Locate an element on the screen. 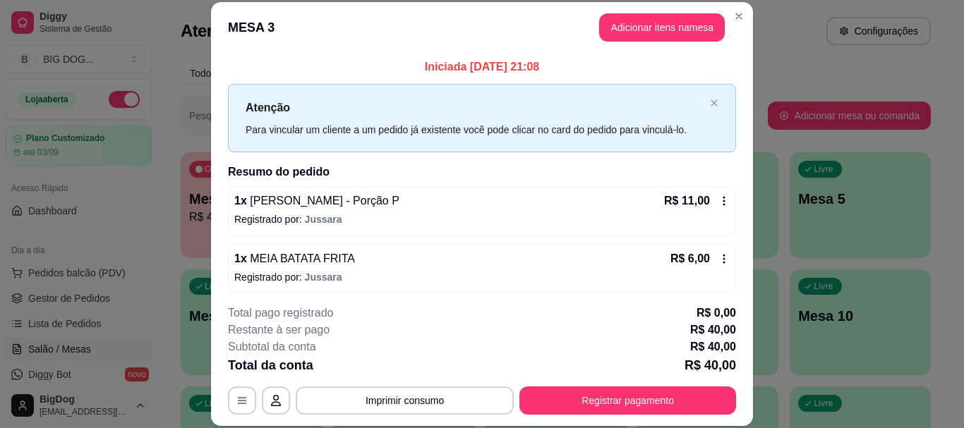 The image size is (964, 428). p: Total da conta is located at coordinates (270, 366).